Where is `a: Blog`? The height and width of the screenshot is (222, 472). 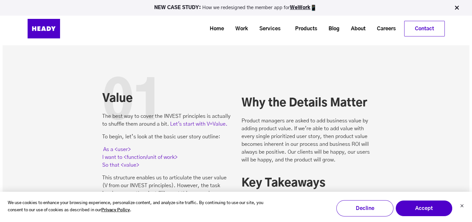
a: Blog is located at coordinates (332, 29).